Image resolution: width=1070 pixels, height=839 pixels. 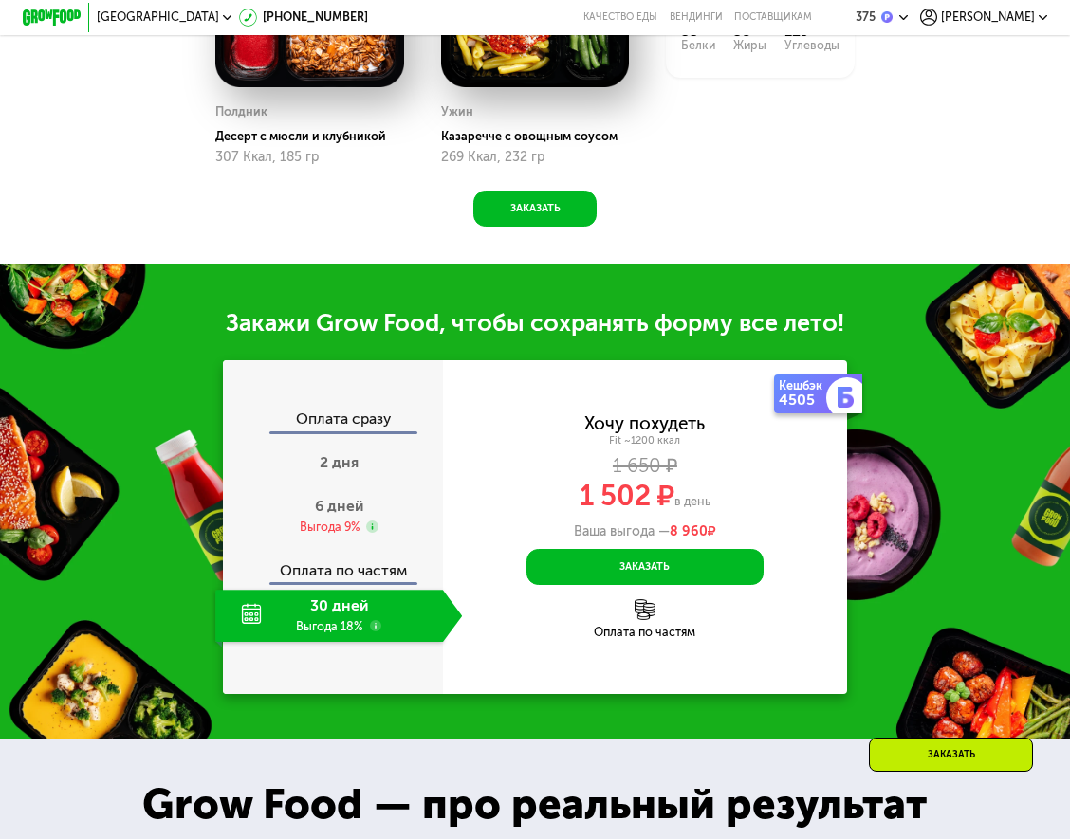 I want to click on div: Углеводы, so click(x=812, y=46).